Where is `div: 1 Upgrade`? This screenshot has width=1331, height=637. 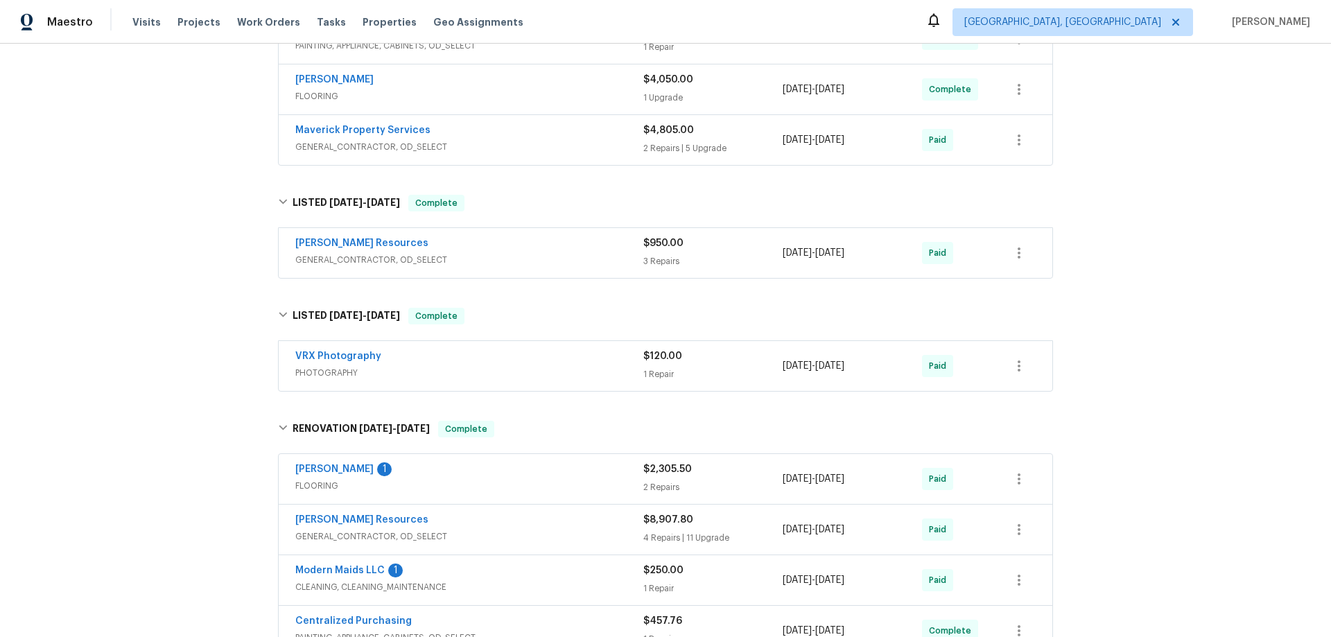 div: 1 Upgrade is located at coordinates (713, 98).